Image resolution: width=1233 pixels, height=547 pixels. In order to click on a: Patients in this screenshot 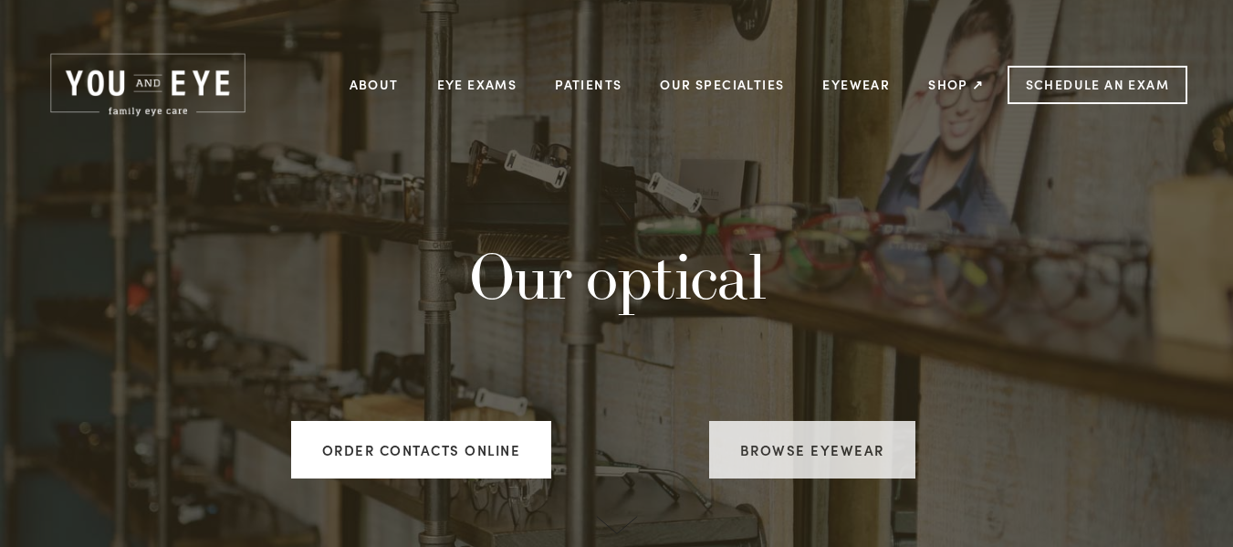, I will do `click(588, 84)`.